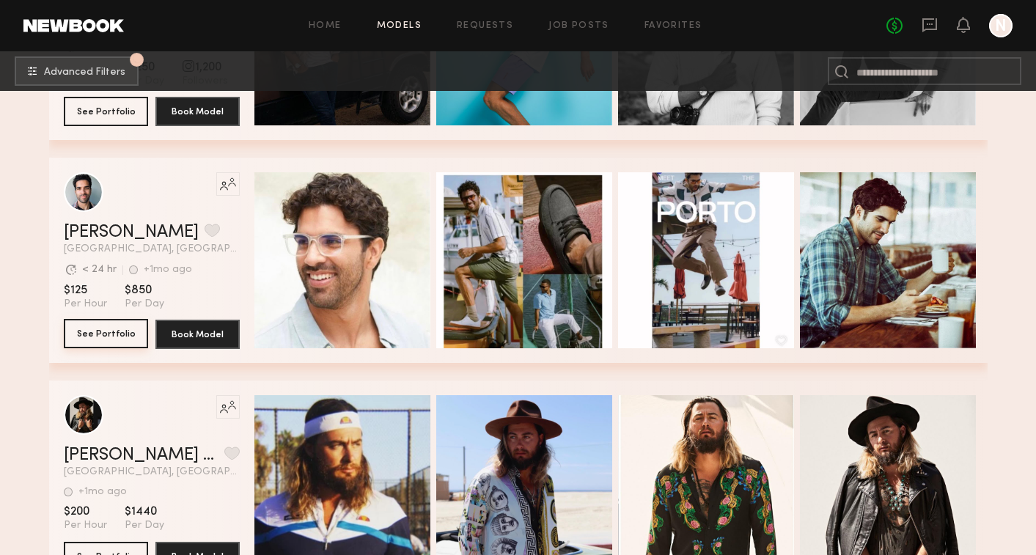 The image size is (1036, 555). I want to click on span: 5, so click(137, 59).